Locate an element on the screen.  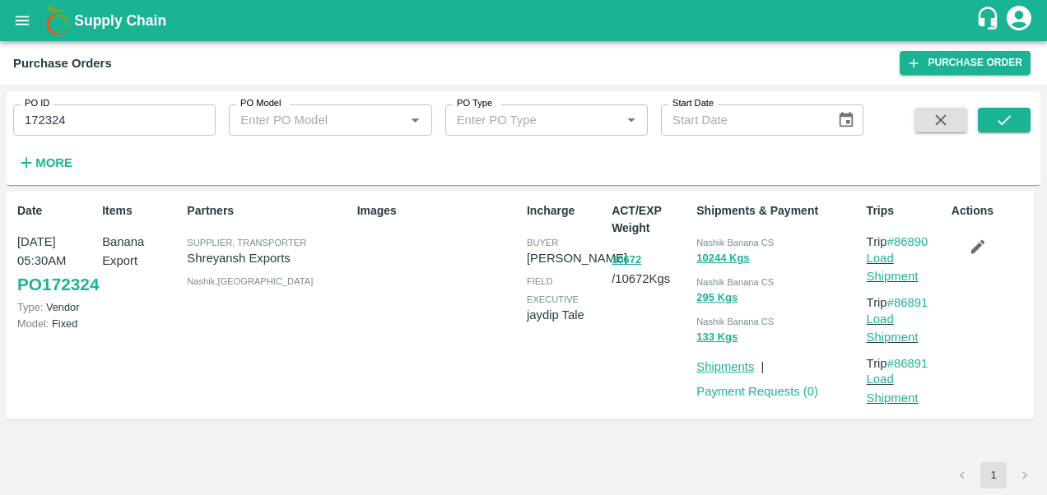
label: PO ID is located at coordinates (37, 104).